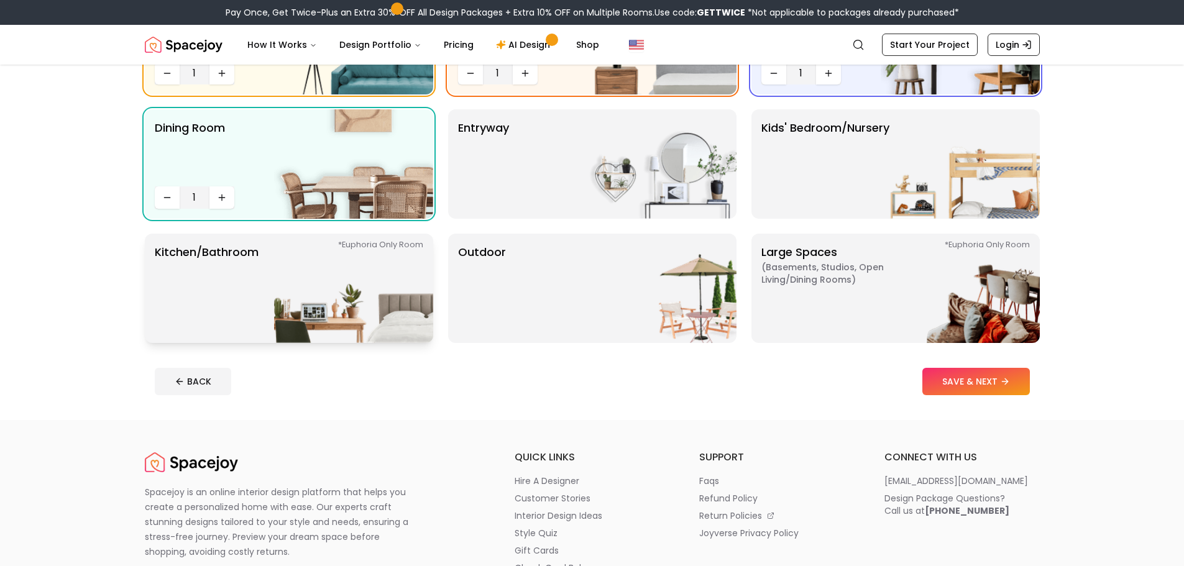  Describe the element at coordinates (962, 458) in the screenshot. I see `h6: connect with us` at that location.